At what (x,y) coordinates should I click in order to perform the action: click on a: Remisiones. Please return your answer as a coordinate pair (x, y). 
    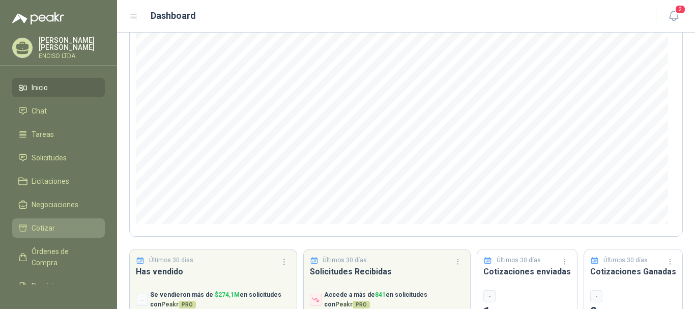
    Looking at the image, I should click on (59, 286).